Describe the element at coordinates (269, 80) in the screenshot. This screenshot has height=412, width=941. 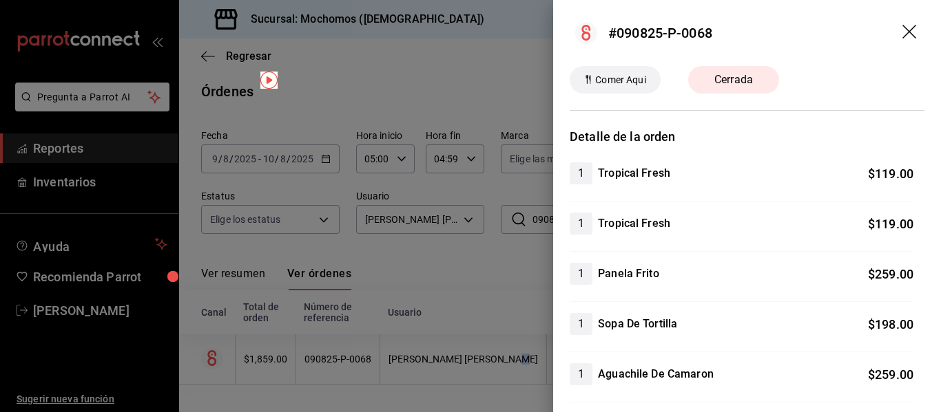
I see `img: Tooltip marker` at that location.